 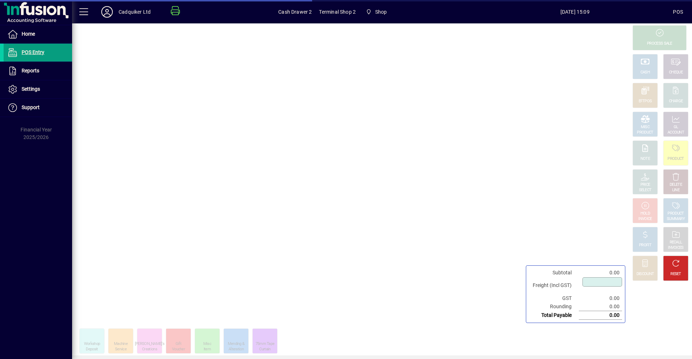 I want to click on div: DISCOUNT, so click(x=645, y=274).